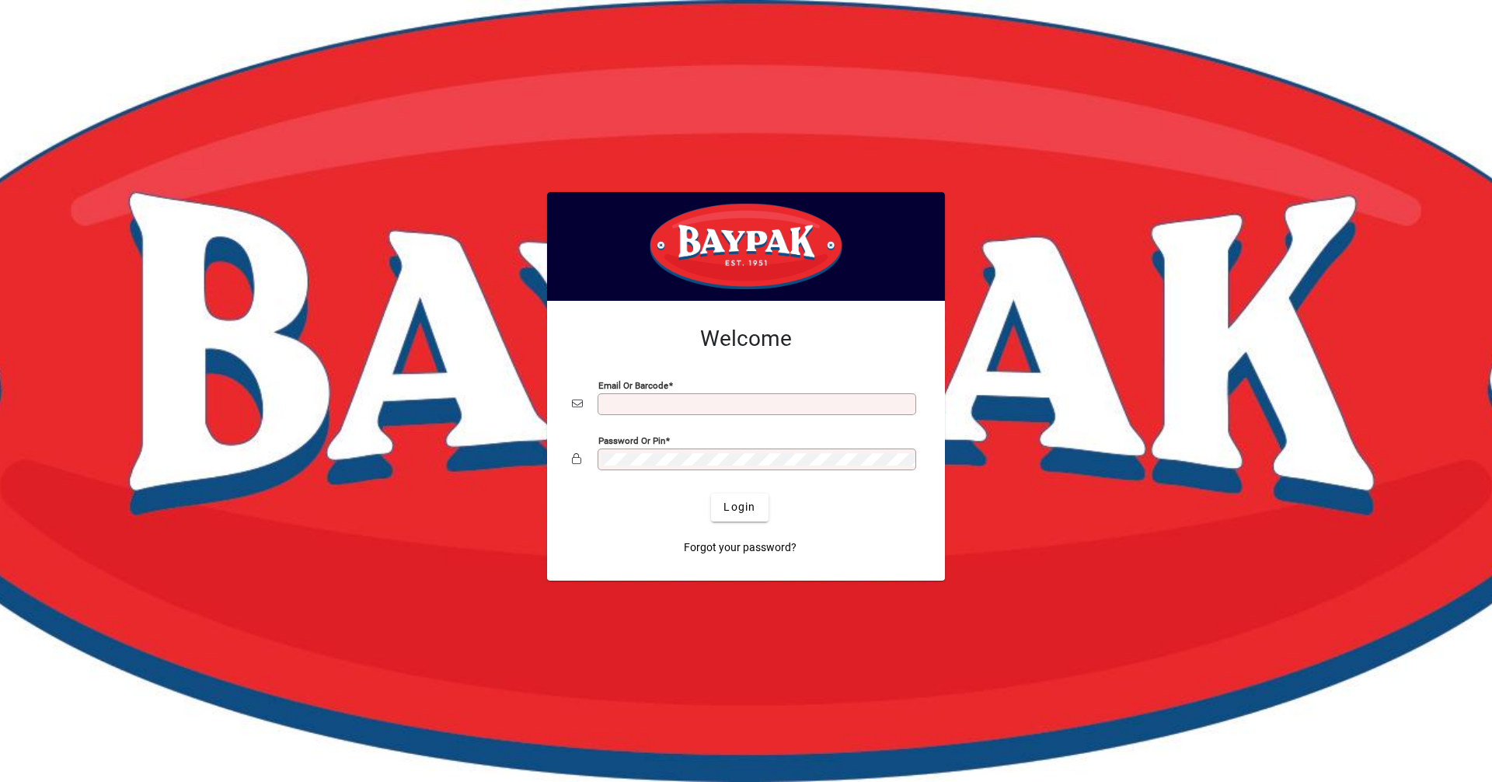 This screenshot has width=1492, height=782. Describe the element at coordinates (740, 548) in the screenshot. I see `a: Forgot your password?` at that location.